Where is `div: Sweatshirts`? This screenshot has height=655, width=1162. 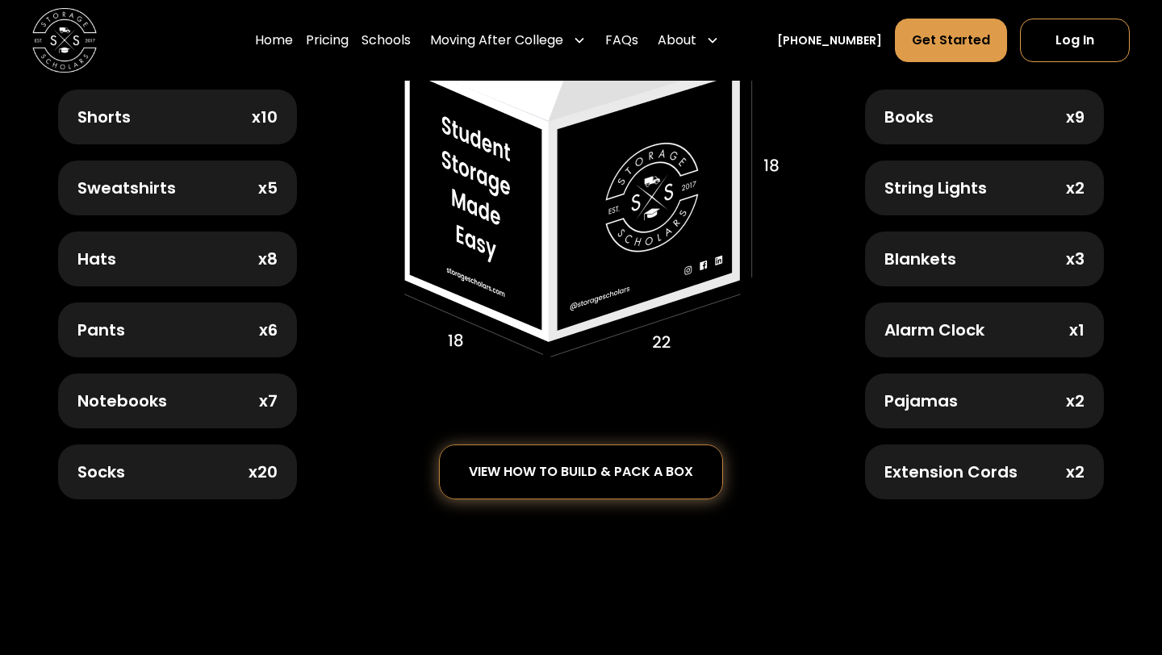 div: Sweatshirts is located at coordinates (127, 188).